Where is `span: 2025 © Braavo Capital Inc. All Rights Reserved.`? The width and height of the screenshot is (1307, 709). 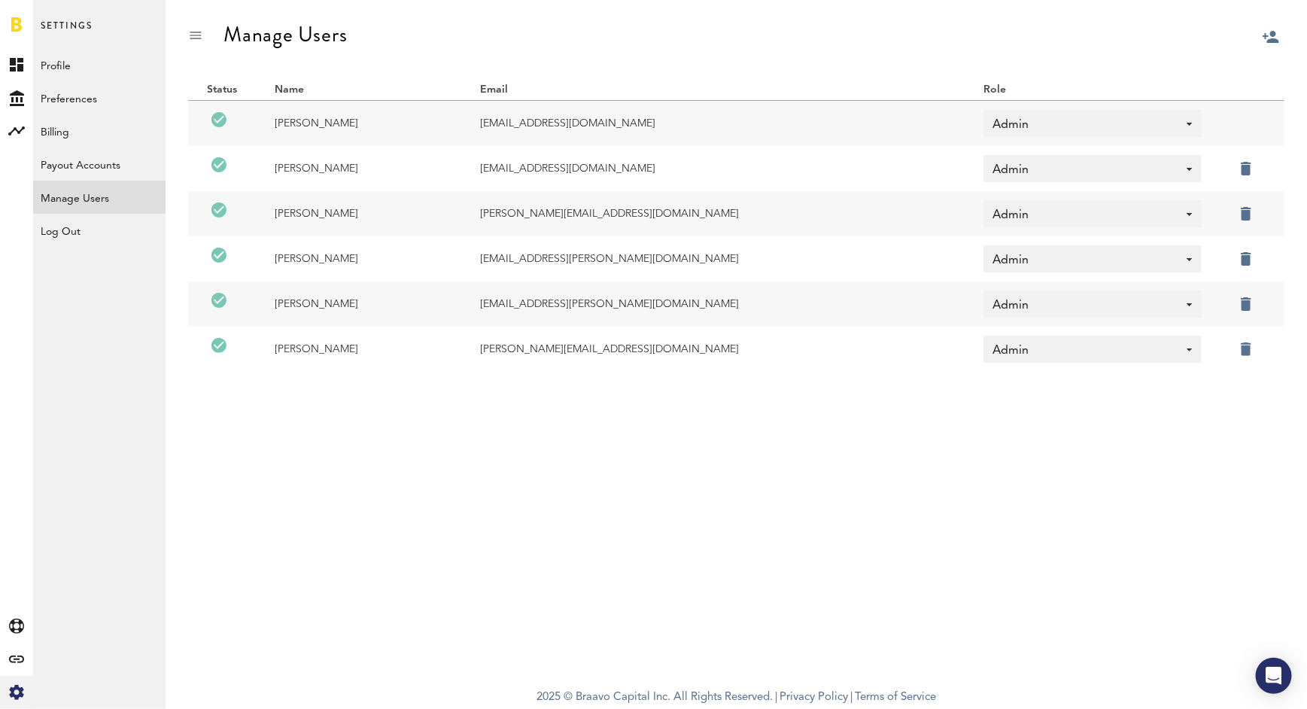
span: 2025 © Braavo Capital Inc. All Rights Reserved. is located at coordinates (654, 697).